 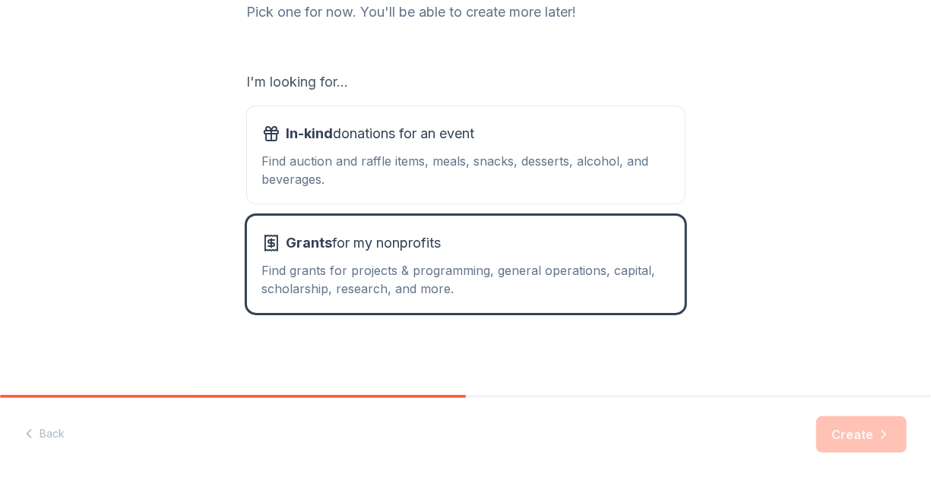 What do you see at coordinates (309, 242) in the screenshot?
I see `span: Grants` at bounding box center [309, 242].